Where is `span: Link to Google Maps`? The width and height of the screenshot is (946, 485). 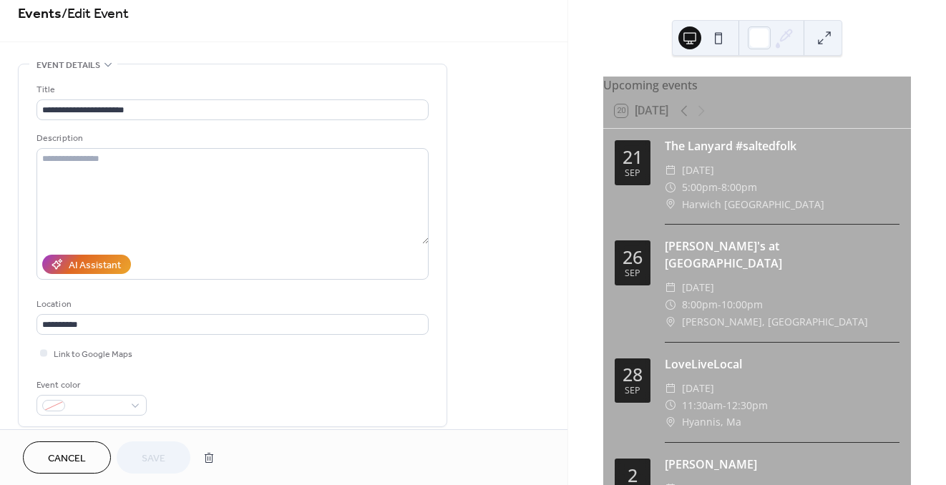 span: Link to Google Maps is located at coordinates (93, 354).